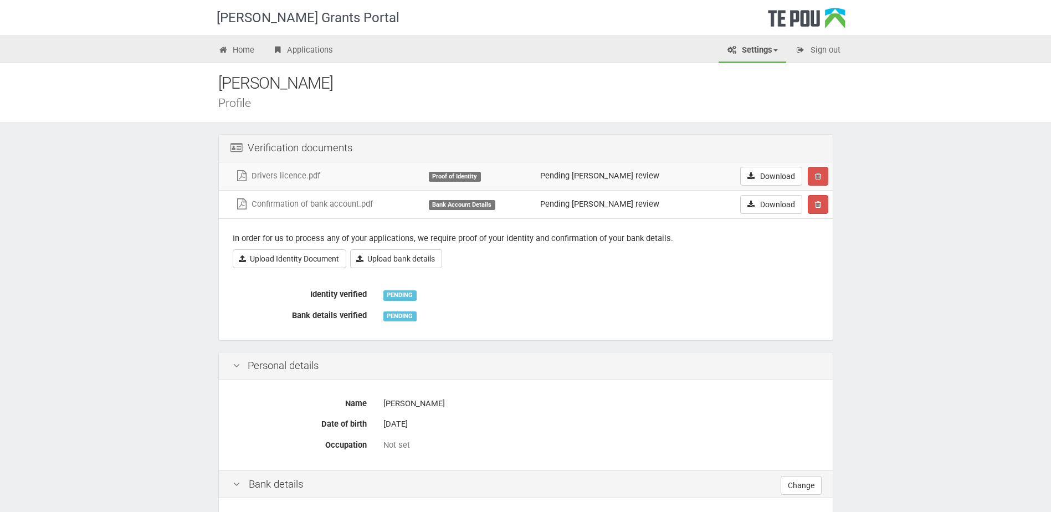  What do you see at coordinates (237, 51) in the screenshot?
I see `a: Home` at bounding box center [237, 51].